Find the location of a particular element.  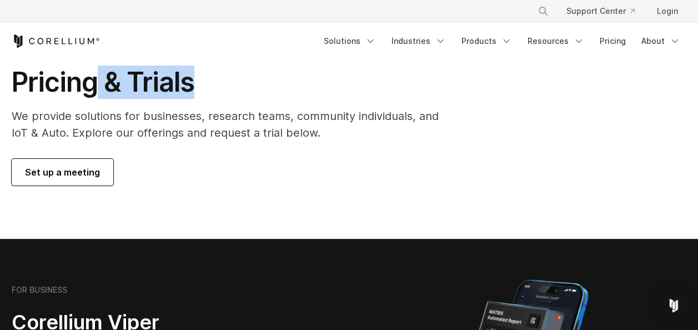

h1: Pricing & Trials is located at coordinates (233, 82).